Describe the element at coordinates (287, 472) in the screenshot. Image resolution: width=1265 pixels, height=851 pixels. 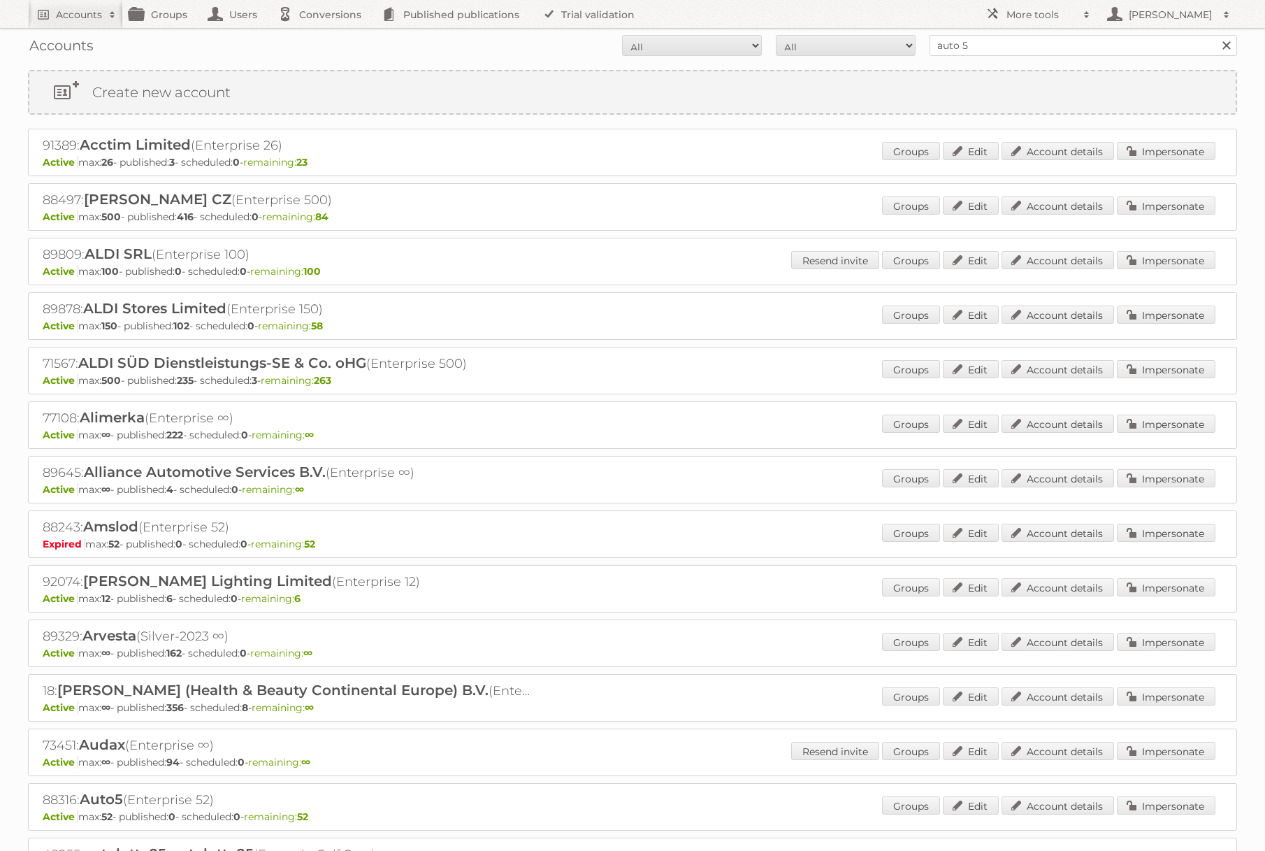
I see `h2: 89645: (Enterprise ∞)` at that location.